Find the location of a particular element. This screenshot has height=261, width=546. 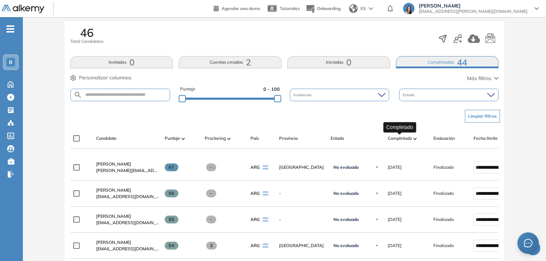

span: Incidencias is located at coordinates (303, 95).